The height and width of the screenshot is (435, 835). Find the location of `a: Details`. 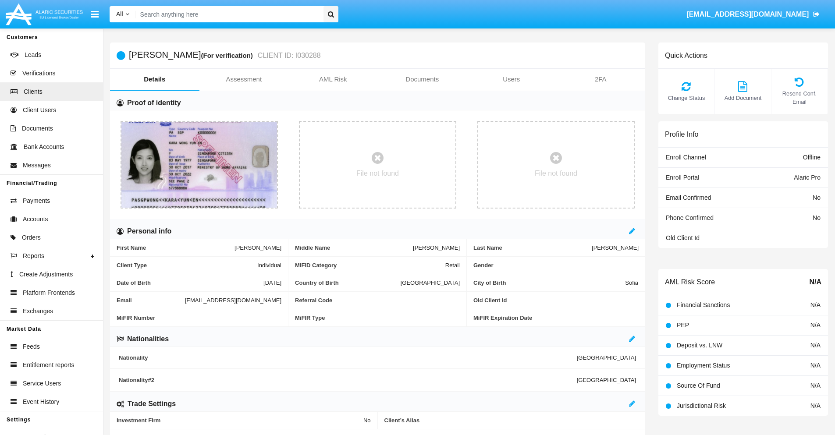

a: Details is located at coordinates (155, 79).